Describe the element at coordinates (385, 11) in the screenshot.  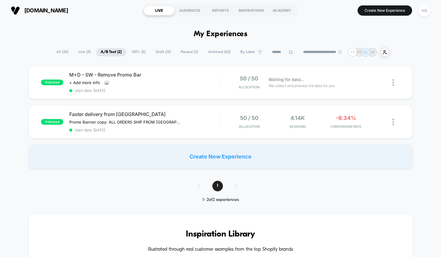
I see `button: Create New Experience` at that location.